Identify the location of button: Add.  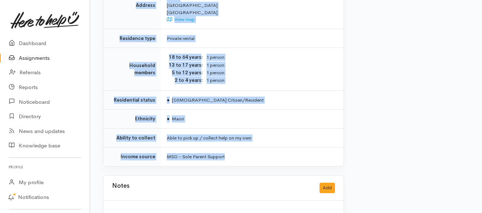
(327, 188).